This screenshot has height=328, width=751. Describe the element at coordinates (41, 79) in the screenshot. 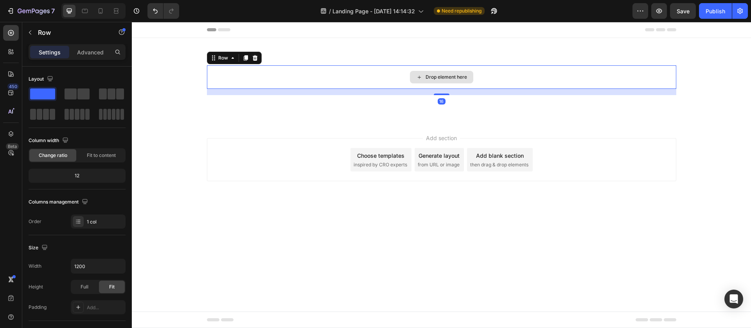

I see `div: Layout` at that location.